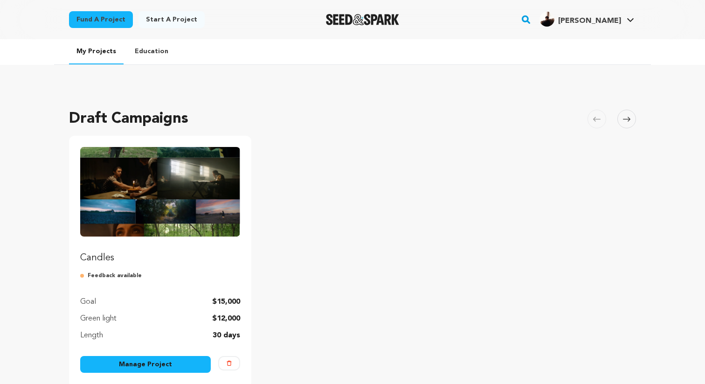 This screenshot has width=705, height=384. Describe the element at coordinates (145, 364) in the screenshot. I see `a: Manage Project` at that location.